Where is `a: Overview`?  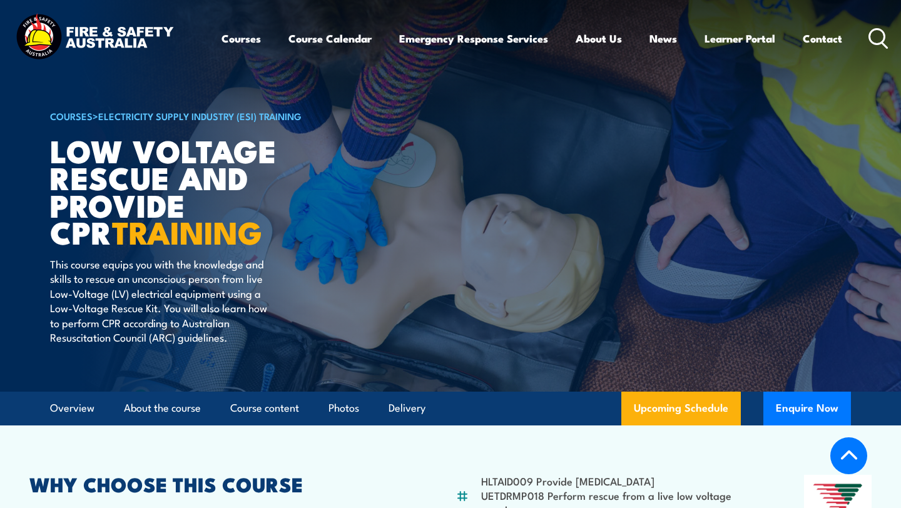
a: Overview is located at coordinates (72, 408).